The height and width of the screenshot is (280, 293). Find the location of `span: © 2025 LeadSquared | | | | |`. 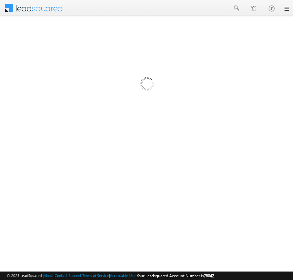

span: © 2025 LeadSquared | | | | | is located at coordinates (110, 276).